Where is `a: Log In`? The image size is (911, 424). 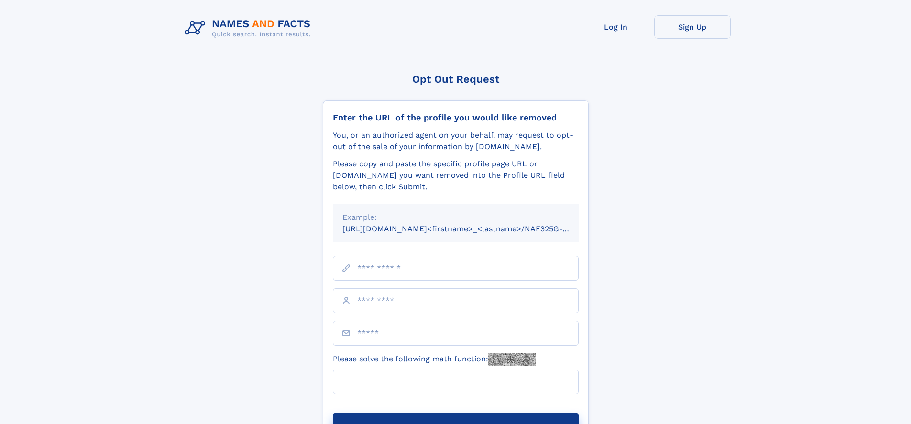
a: Log In is located at coordinates (616, 27).